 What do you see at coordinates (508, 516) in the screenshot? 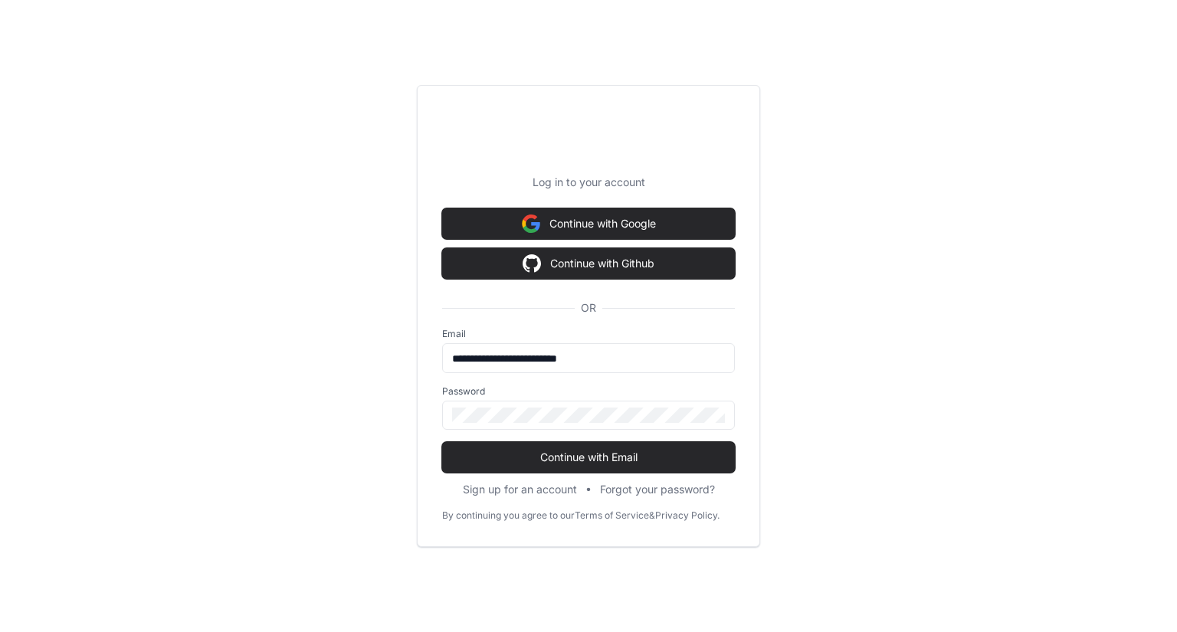
I see `div: By continuing you agree to our` at bounding box center [508, 516].